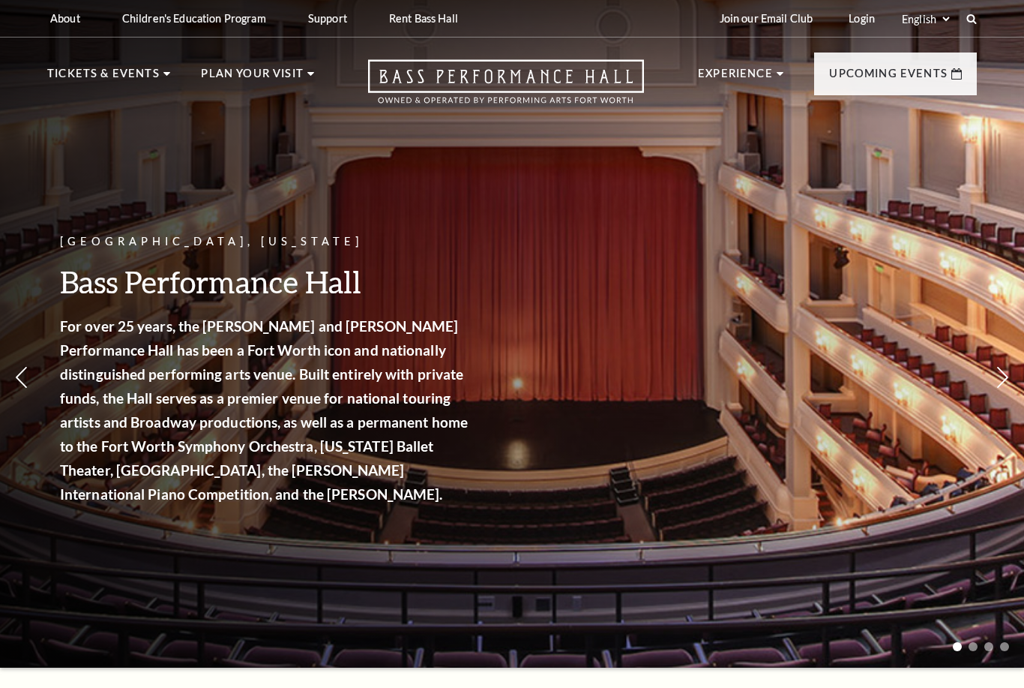  Describe the element at coordinates (103, 78) in the screenshot. I see `p: Tickets & Events` at that location.